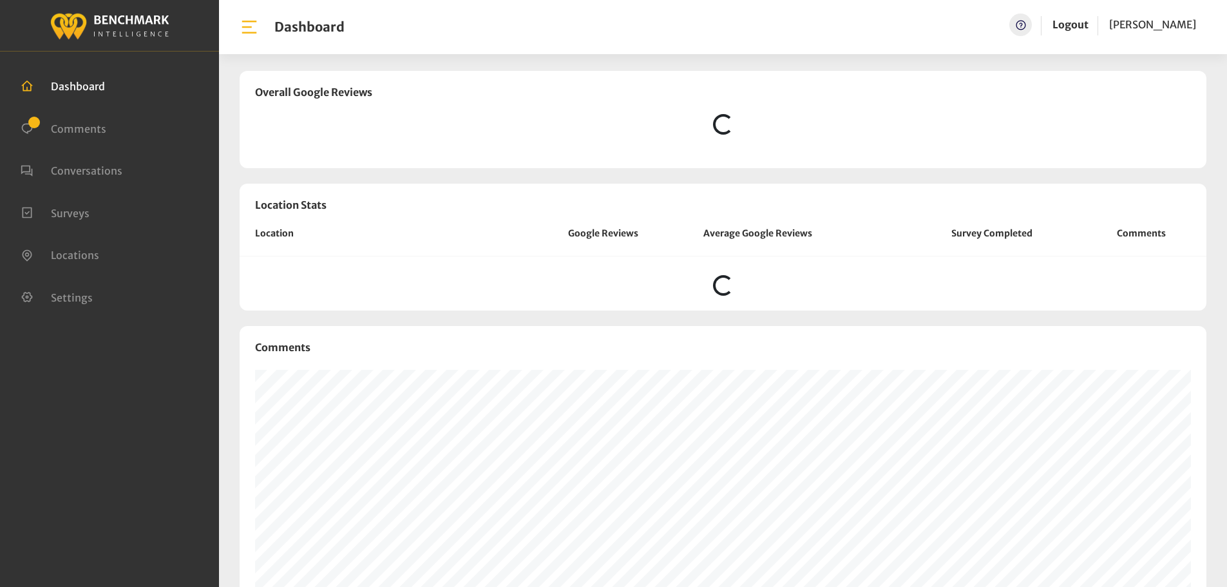  I want to click on a: Comments, so click(63, 127).